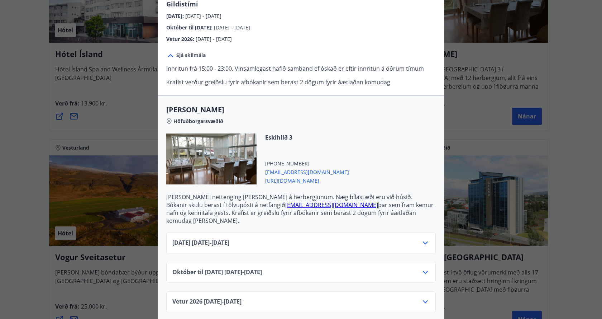 This screenshot has height=319, width=602. What do you see at coordinates (181, 39) in the screenshot?
I see `span: Vetur 2026 :` at bounding box center [181, 39].